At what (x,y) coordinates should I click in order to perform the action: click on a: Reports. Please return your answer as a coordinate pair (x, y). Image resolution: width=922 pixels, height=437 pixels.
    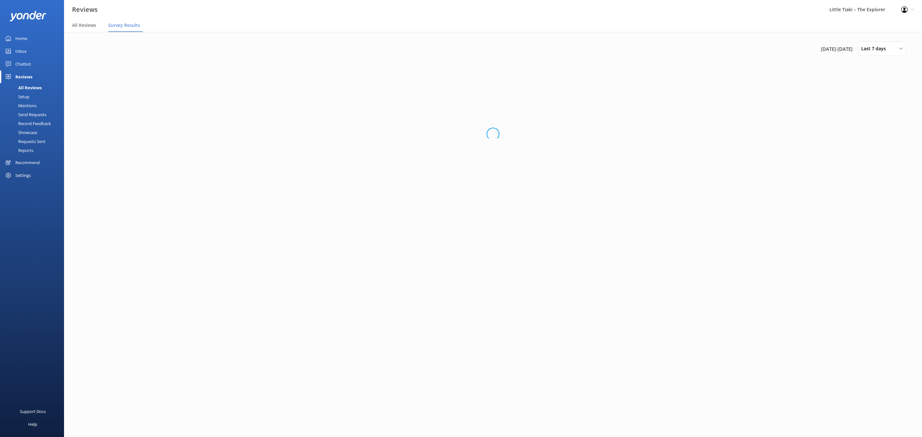
    Looking at the image, I should click on (34, 150).